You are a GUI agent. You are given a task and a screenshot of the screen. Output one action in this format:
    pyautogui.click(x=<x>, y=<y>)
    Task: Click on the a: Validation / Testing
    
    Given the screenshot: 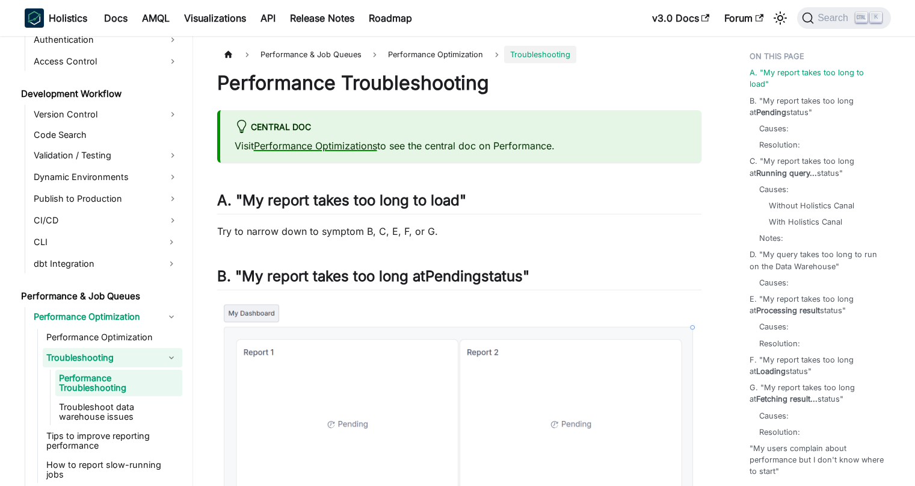 What is the action you would take?
    pyautogui.click(x=106, y=155)
    